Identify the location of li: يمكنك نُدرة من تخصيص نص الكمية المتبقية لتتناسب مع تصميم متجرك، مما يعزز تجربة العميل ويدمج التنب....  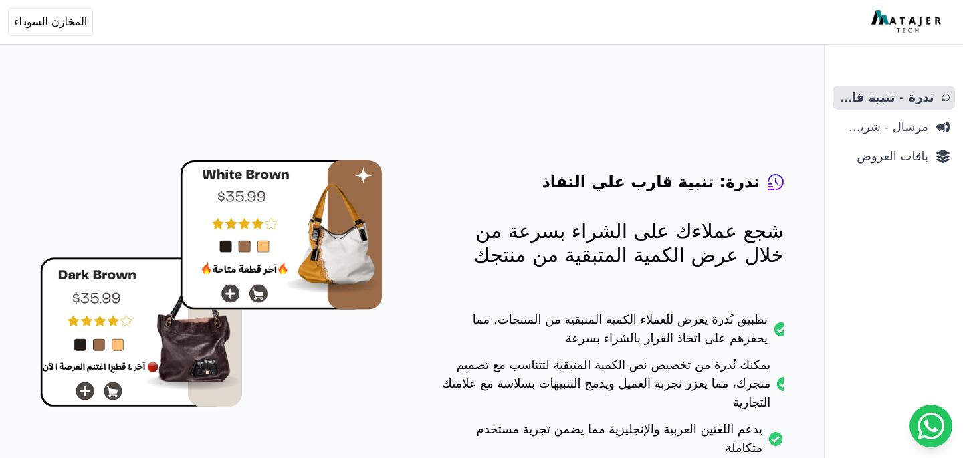
(610, 388).